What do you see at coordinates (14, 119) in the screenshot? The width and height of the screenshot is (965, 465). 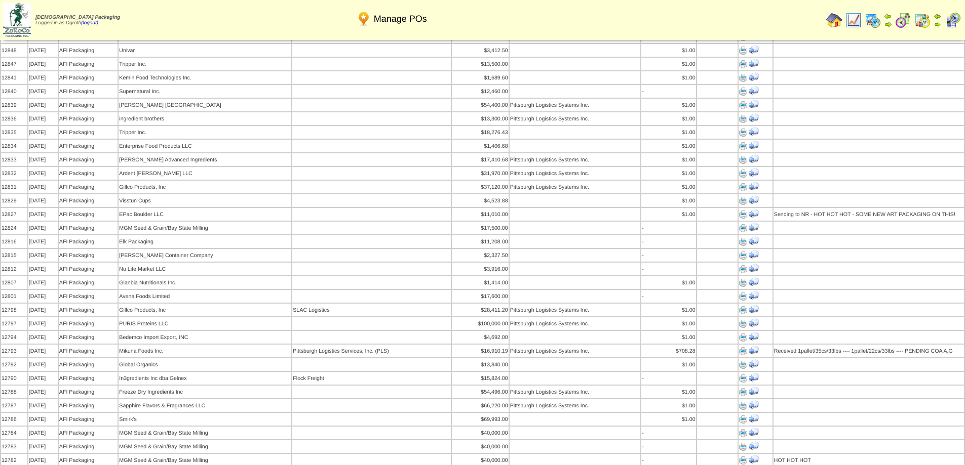 I see `td: 12836` at bounding box center [14, 119].